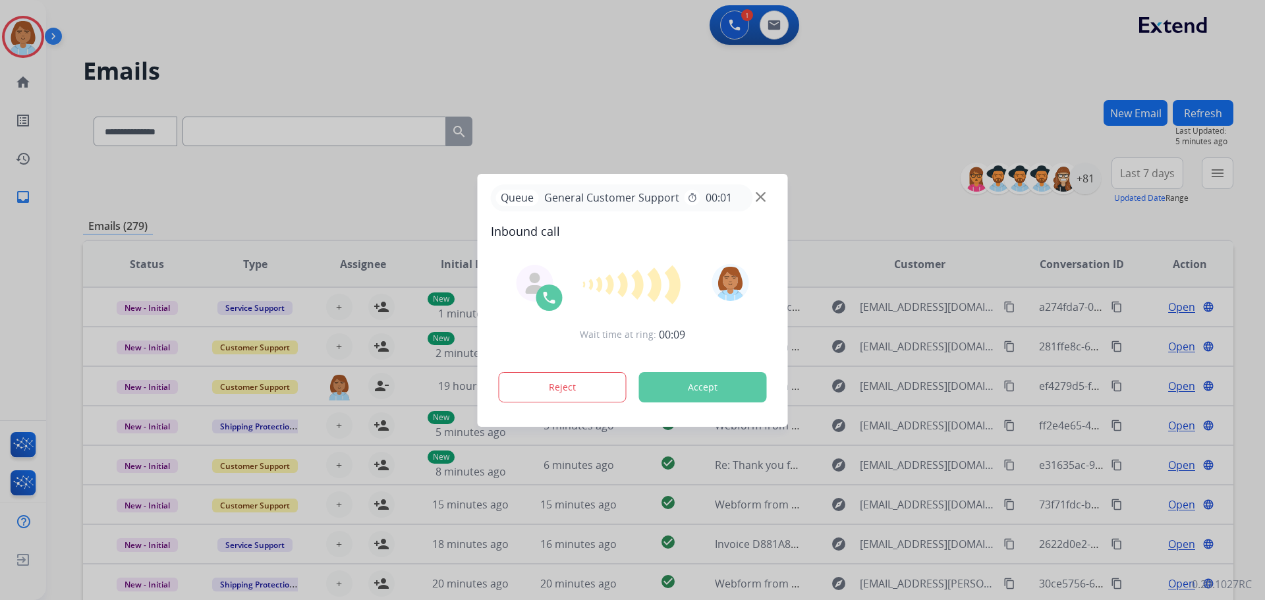 The height and width of the screenshot is (600, 1265). Describe the element at coordinates (703, 387) in the screenshot. I see `button: Accept` at that location.